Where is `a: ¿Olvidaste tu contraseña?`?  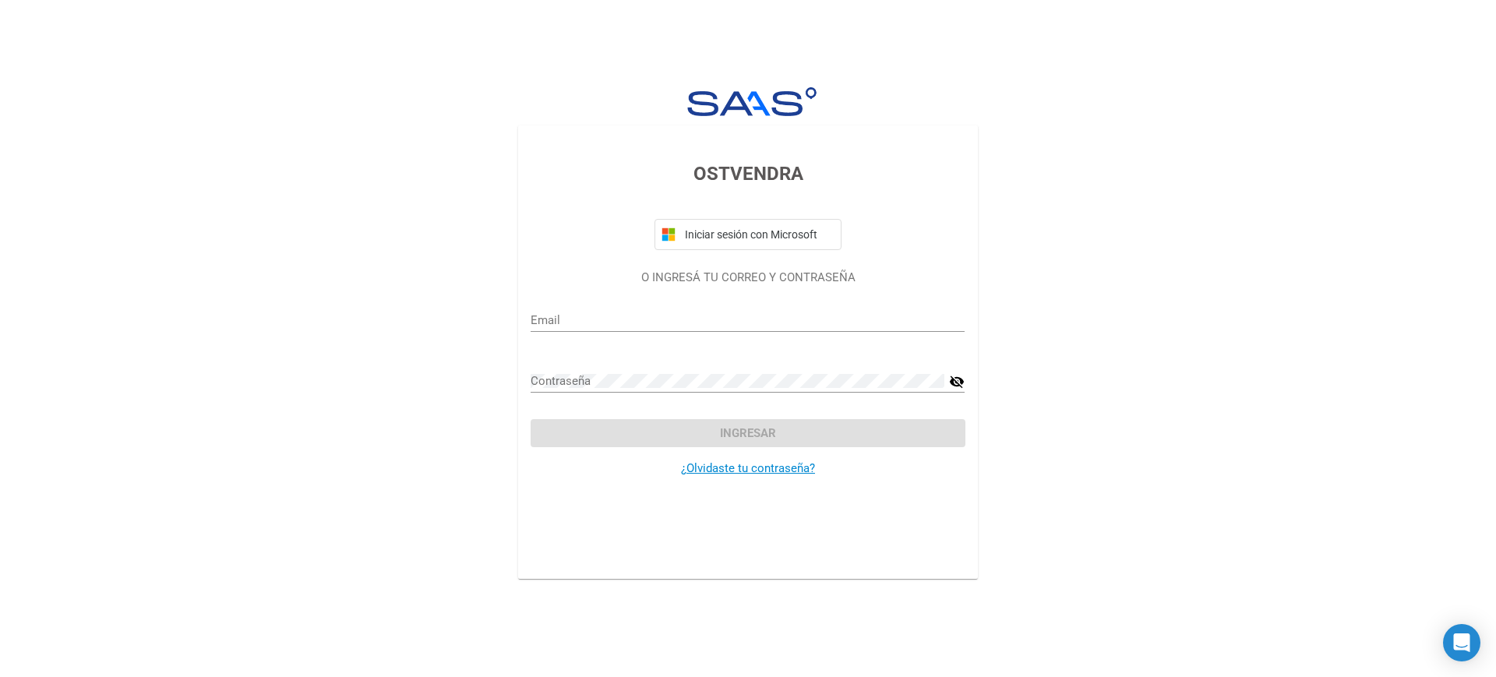
a: ¿Olvidaste tu contraseña? is located at coordinates (748, 468).